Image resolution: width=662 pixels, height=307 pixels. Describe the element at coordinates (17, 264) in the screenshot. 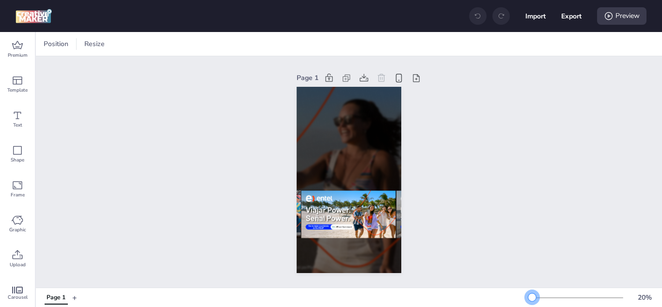

I see `span: Upload` at that location.